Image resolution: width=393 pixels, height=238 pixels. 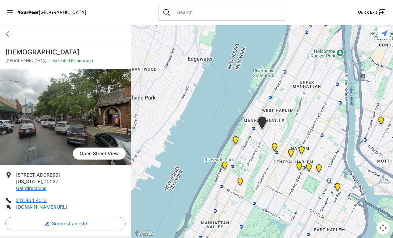 I want to click on input: Search, so click(x=228, y=12).